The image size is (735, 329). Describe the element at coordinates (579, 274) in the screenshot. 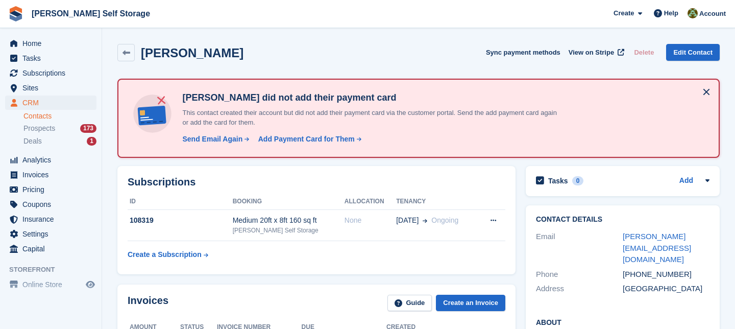

I see `div: Phone` at that location.